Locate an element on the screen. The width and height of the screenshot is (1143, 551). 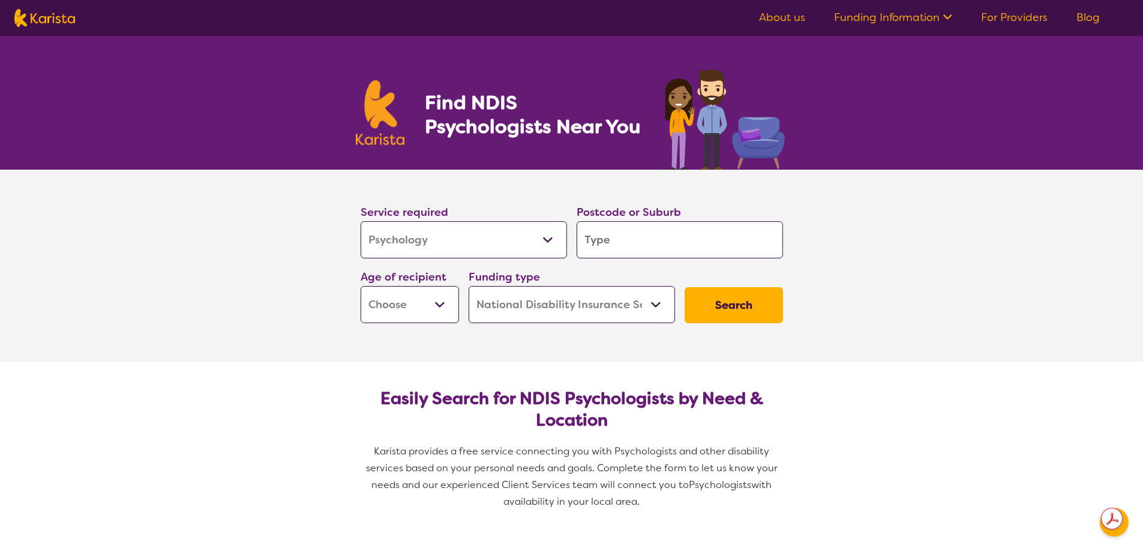
img: psychology is located at coordinates (724, 117).